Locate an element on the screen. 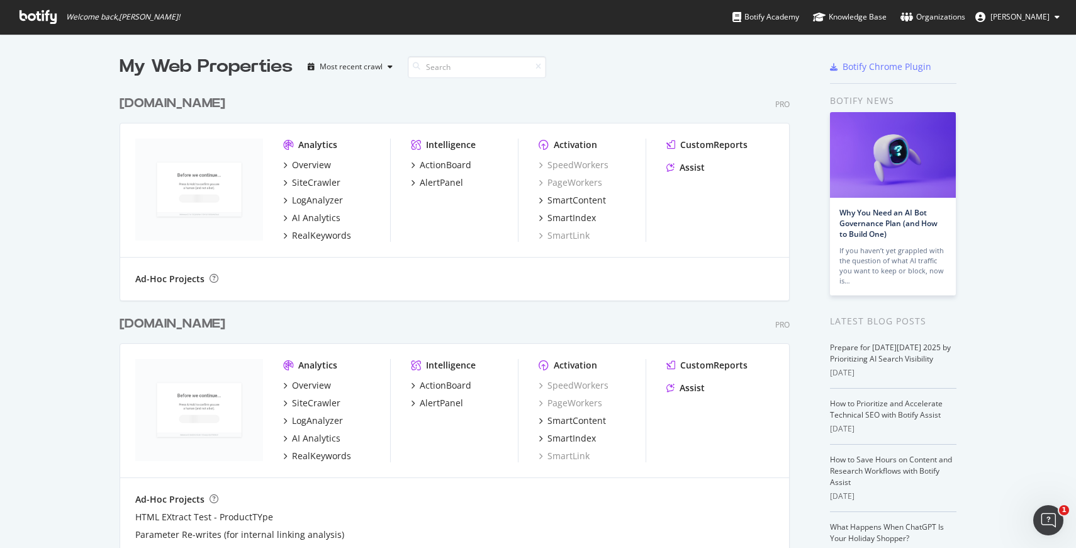  div: Botify news is located at coordinates (893, 101).